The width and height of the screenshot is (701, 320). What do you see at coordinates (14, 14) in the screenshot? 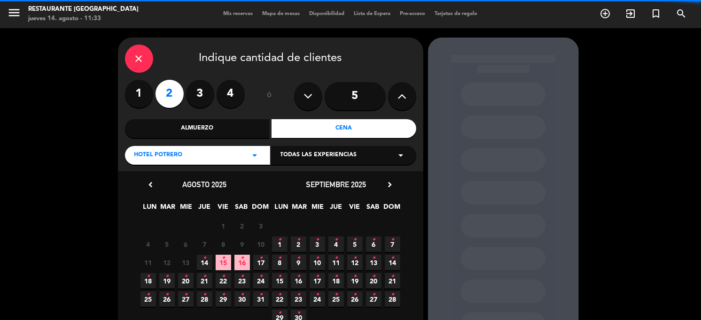
I see `button: menu` at bounding box center [14, 14].